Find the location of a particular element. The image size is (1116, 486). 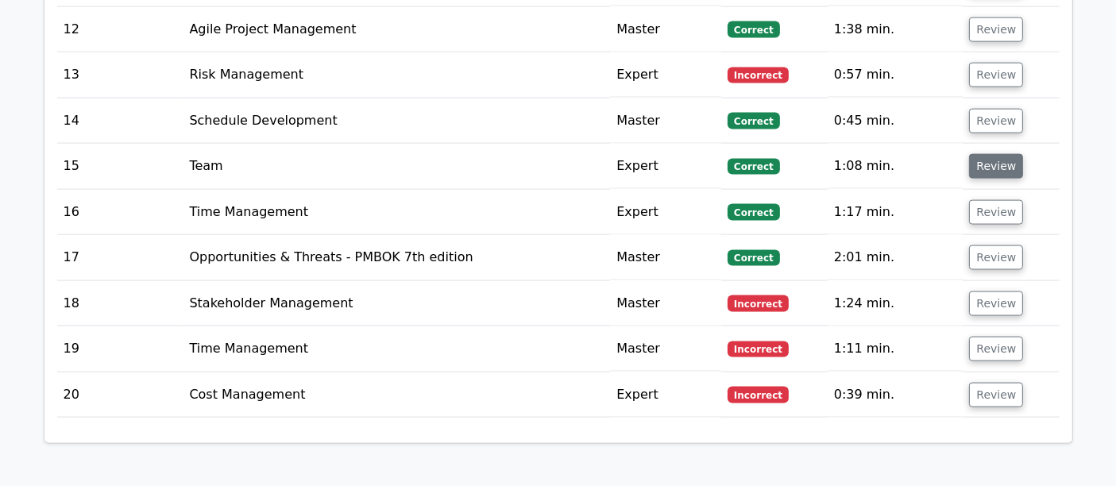

td: Agile Project Management is located at coordinates (396, 29).